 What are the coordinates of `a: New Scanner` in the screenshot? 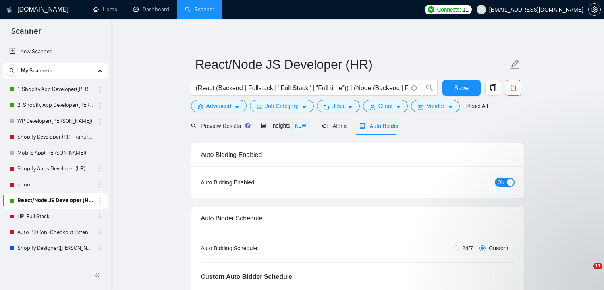 It's located at (55, 52).